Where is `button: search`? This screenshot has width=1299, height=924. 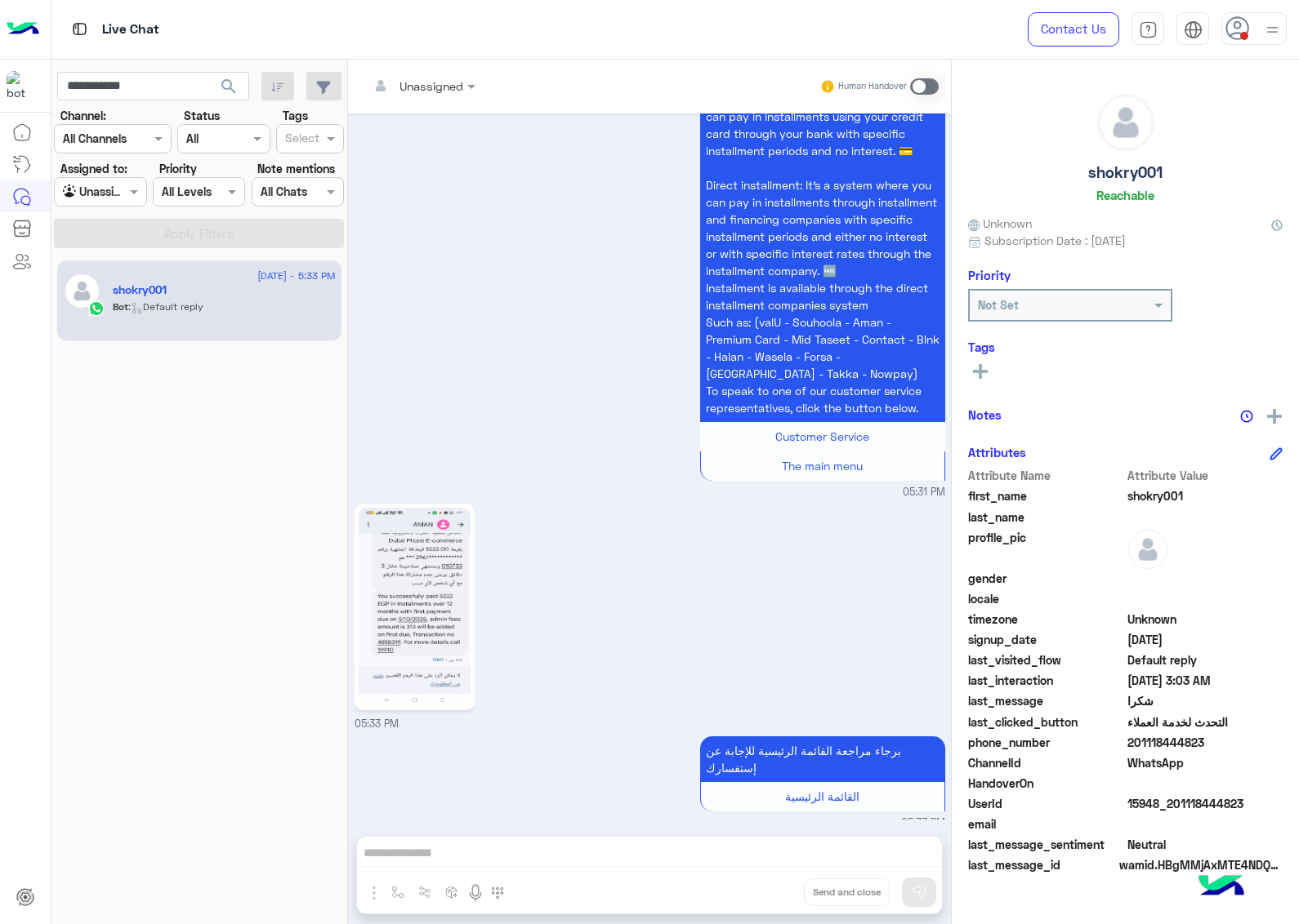
button: search is located at coordinates (229, 89).